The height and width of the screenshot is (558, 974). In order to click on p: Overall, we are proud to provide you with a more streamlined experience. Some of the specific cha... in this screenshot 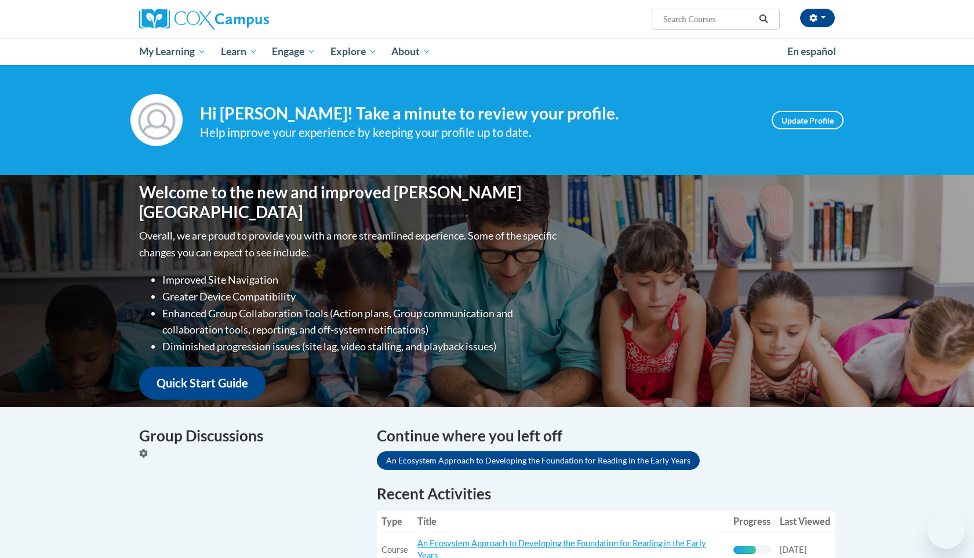, I will do `click(349, 244)`.